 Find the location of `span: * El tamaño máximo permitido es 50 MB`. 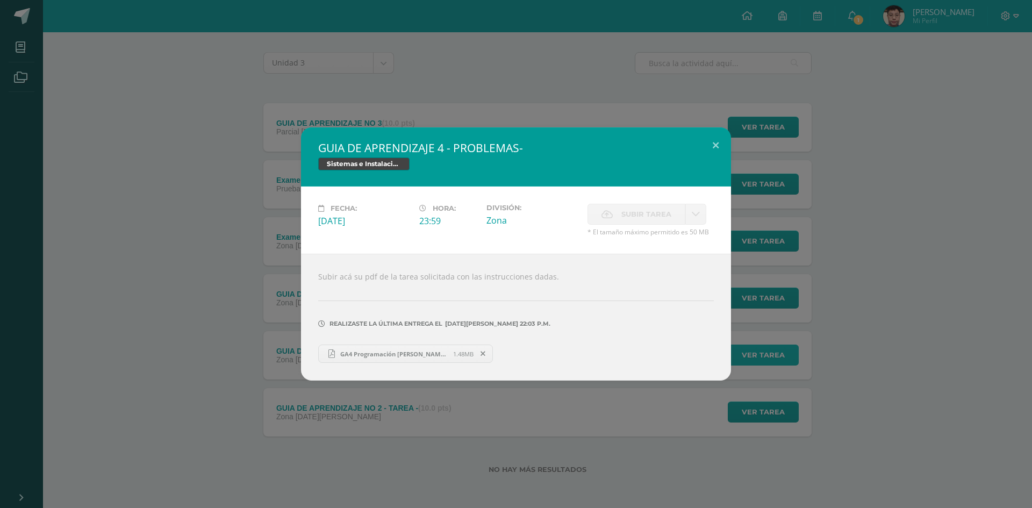

span: * El tamaño máximo permitido es 50 MB is located at coordinates (650, 232).